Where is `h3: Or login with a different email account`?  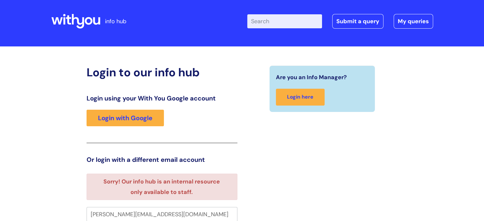
h3: Or login with a different email account is located at coordinates (162, 160).